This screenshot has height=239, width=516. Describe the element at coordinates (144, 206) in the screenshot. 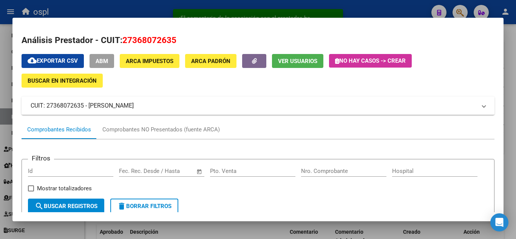

I see `button: Borrar Filtros` at that location.